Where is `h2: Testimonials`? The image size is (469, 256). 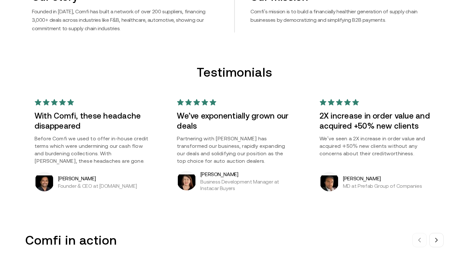 h2: Testimonials is located at coordinates (234, 72).